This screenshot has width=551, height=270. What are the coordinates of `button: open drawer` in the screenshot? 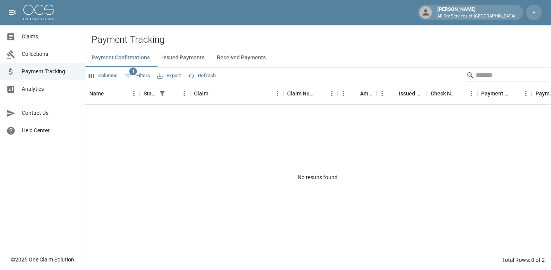 It's located at (12, 12).